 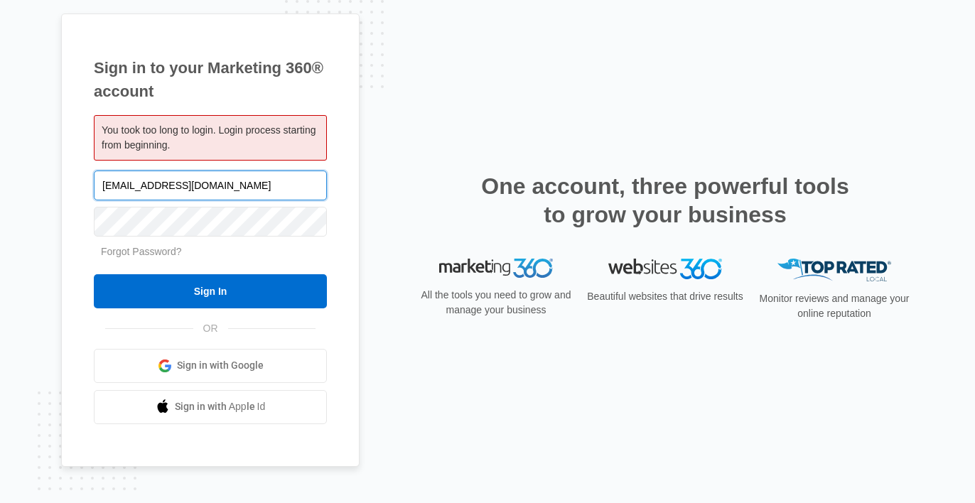 What do you see at coordinates (210, 366) in the screenshot?
I see `a: Sign in with Google` at bounding box center [210, 366].